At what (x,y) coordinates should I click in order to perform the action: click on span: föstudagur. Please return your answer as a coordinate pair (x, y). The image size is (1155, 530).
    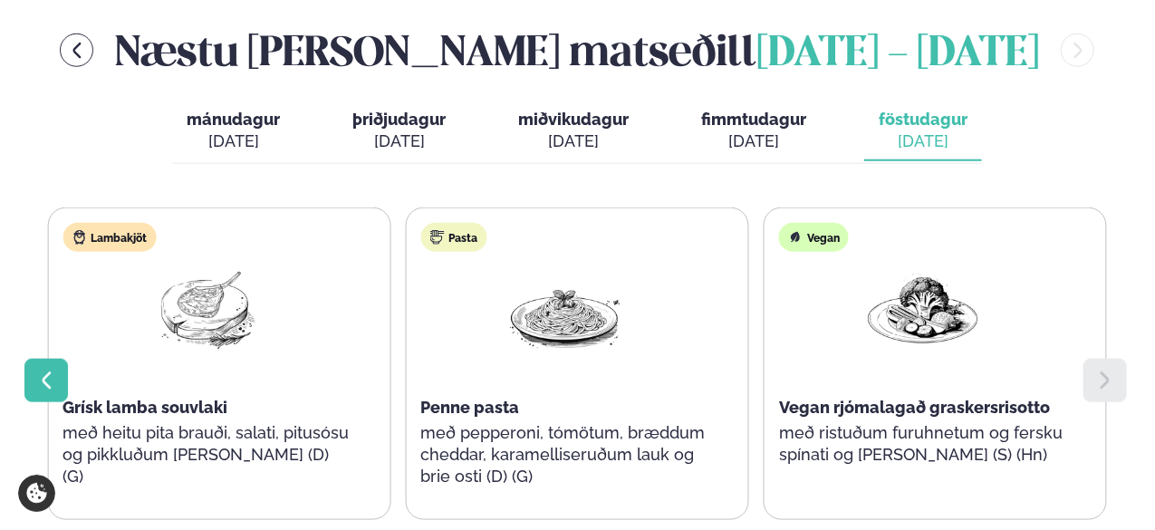
    Looking at the image, I should click on (923, 119).